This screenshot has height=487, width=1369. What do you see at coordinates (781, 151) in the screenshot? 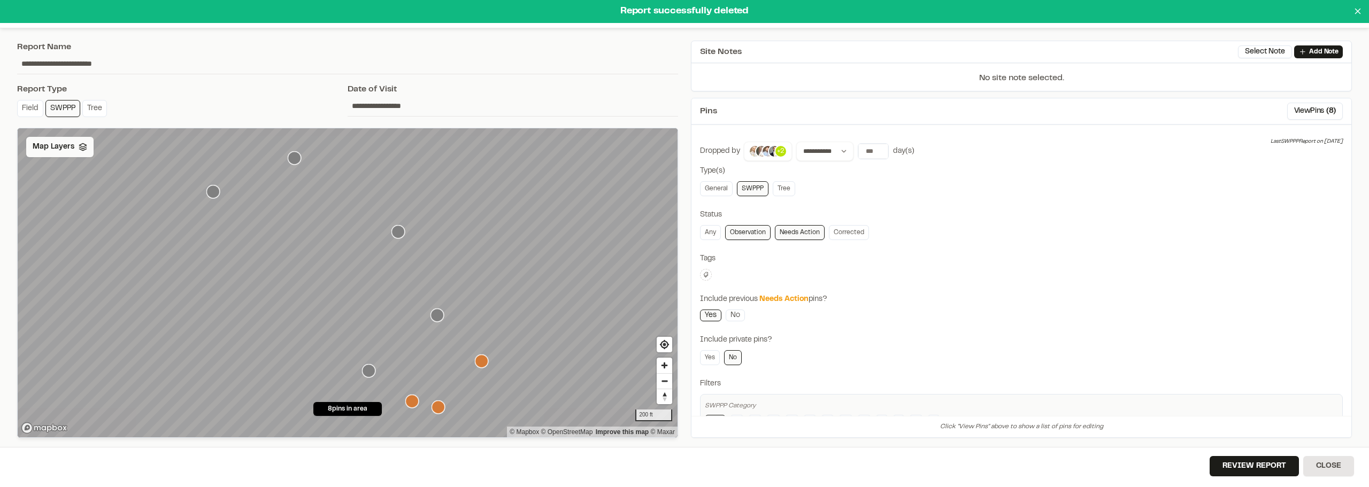
I see `p: +2` at bounding box center [781, 151].